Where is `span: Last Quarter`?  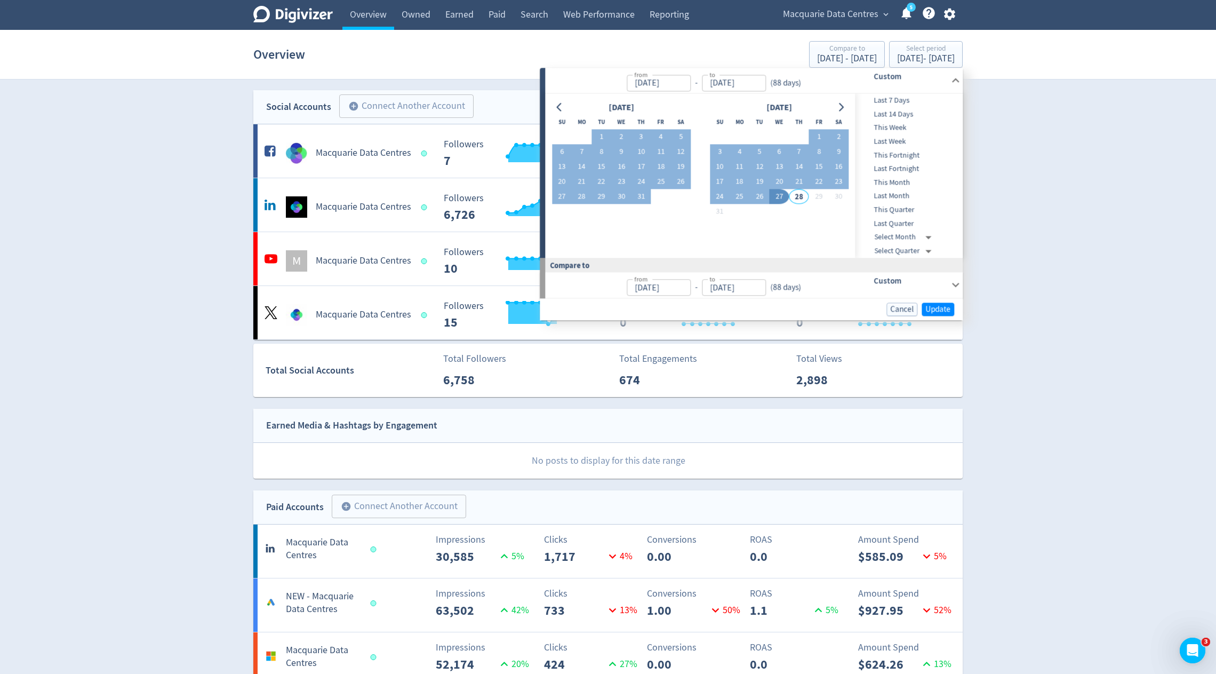 span: Last Quarter is located at coordinates (909, 224).